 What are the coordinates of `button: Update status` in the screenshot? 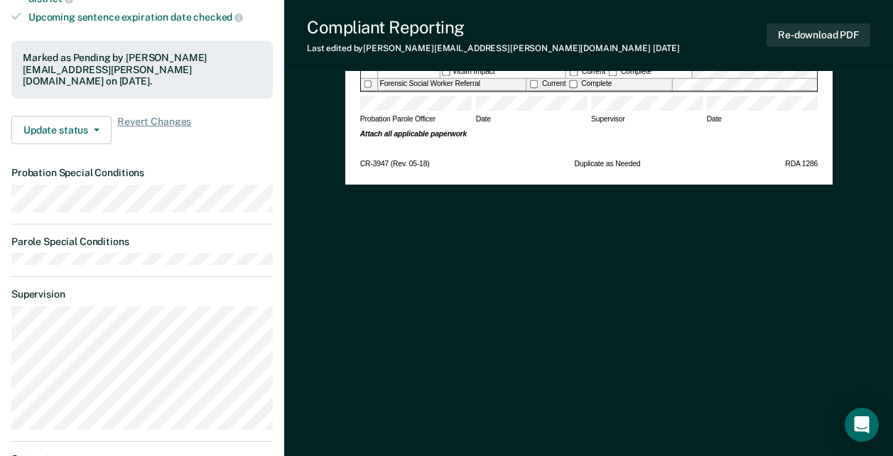 It's located at (61, 130).